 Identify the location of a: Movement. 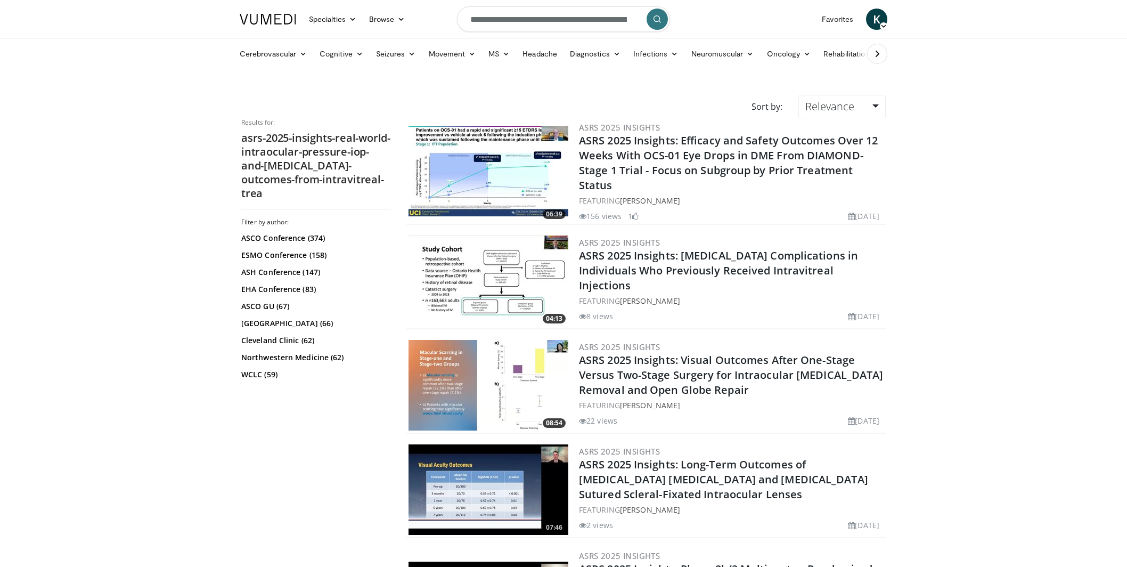
(452, 54).